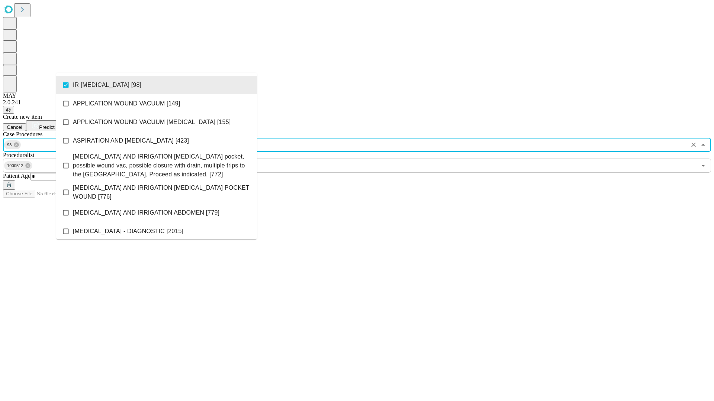 The height and width of the screenshot is (401, 714). I want to click on span: Cancel, so click(14, 127).